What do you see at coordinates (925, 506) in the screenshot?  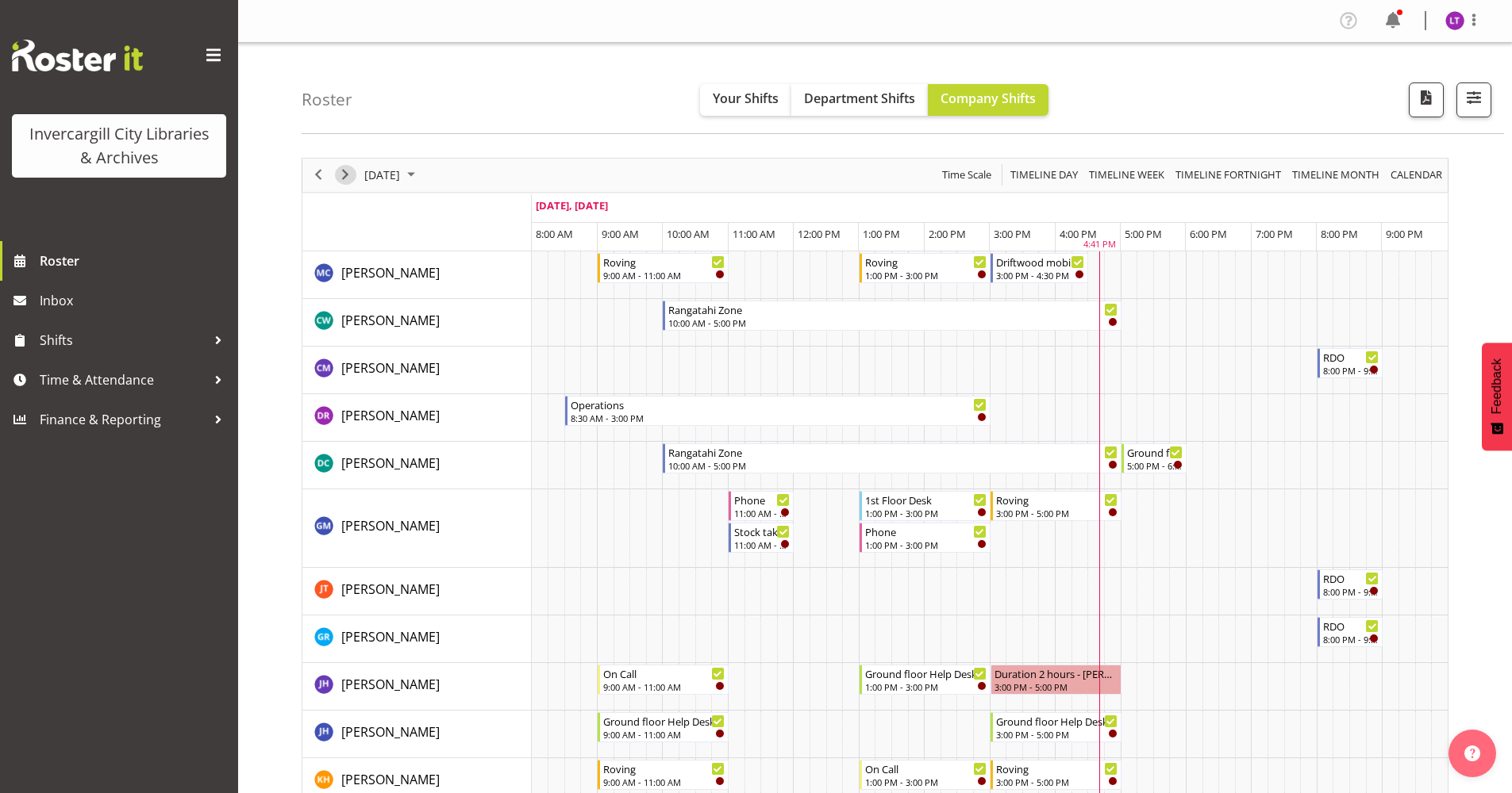 I see `div: Gabriel McKay Smith"s event - 1st Floor Desk Begin From Friday, September 26, 2025 at 1:00:00 PM ...` at bounding box center [925, 506].